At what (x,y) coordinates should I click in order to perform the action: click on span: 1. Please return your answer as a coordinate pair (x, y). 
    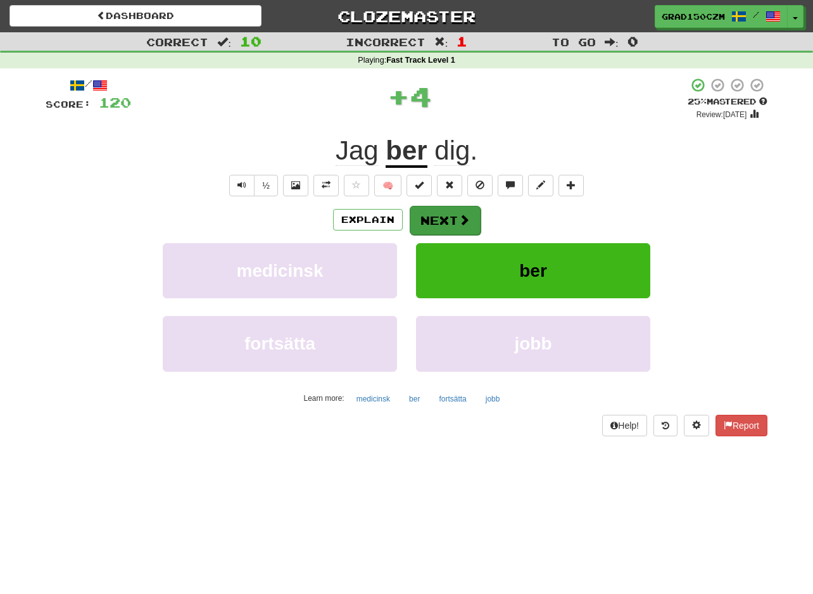
    Looking at the image, I should click on (462, 41).